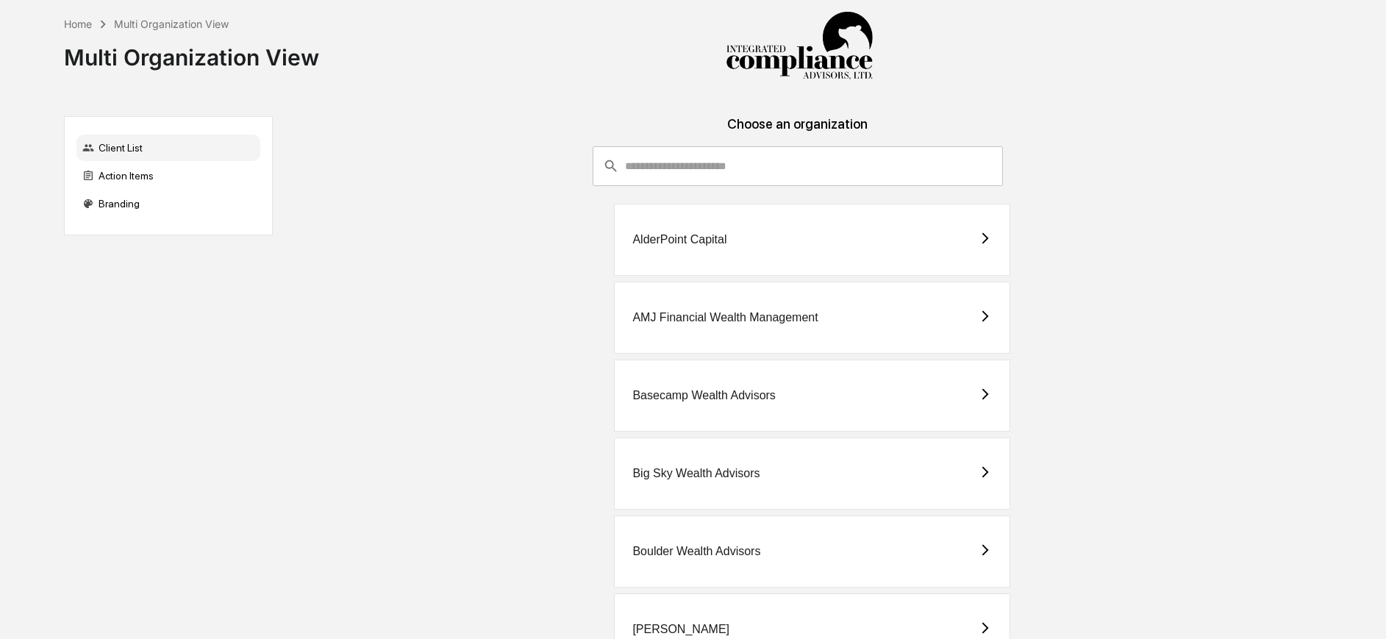  What do you see at coordinates (703, 395) in the screenshot?
I see `div: Basecamp Wealth Advisors` at bounding box center [703, 395].